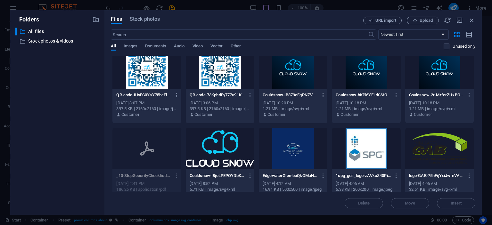  Describe the element at coordinates (147, 149) in the screenshot. I see `div: This file has already been selected or is not supported by this element` at that location.